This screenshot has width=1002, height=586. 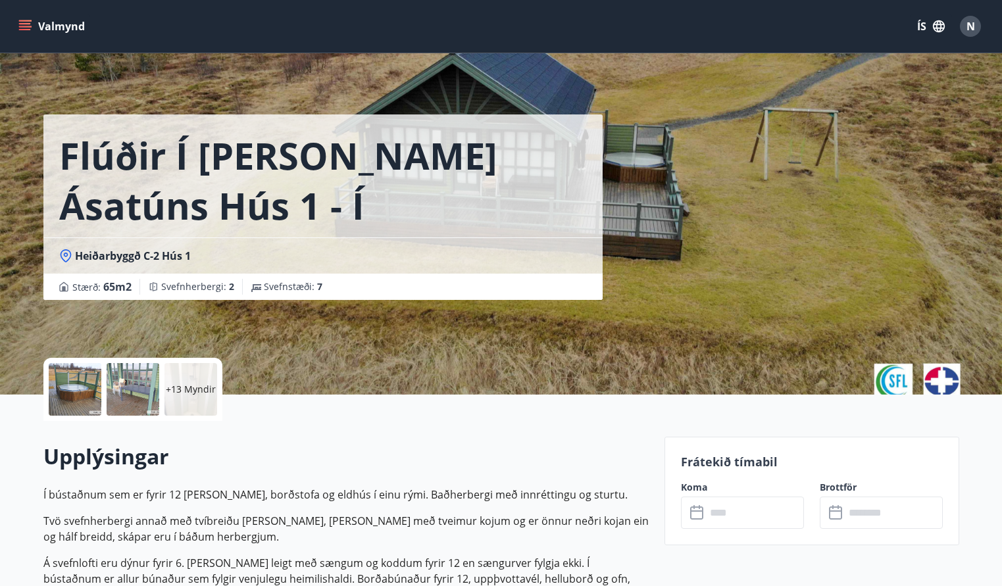 What do you see at coordinates (53, 26) in the screenshot?
I see `button: menu` at bounding box center [53, 26].